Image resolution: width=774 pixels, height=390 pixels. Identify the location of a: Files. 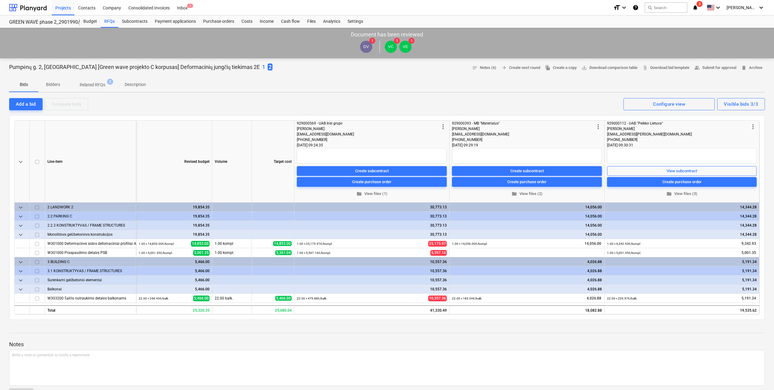
(311, 22).